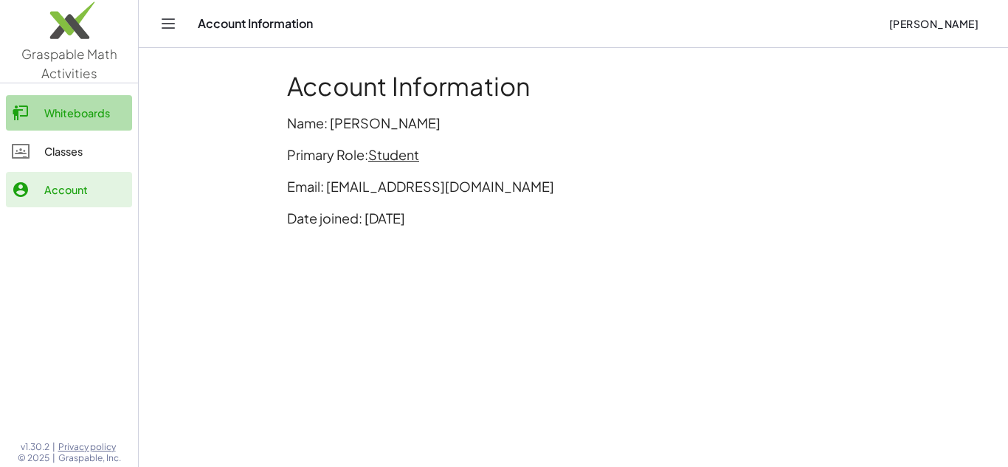 The width and height of the screenshot is (1008, 467). Describe the element at coordinates (69, 151) in the screenshot. I see `a: Classes` at that location.